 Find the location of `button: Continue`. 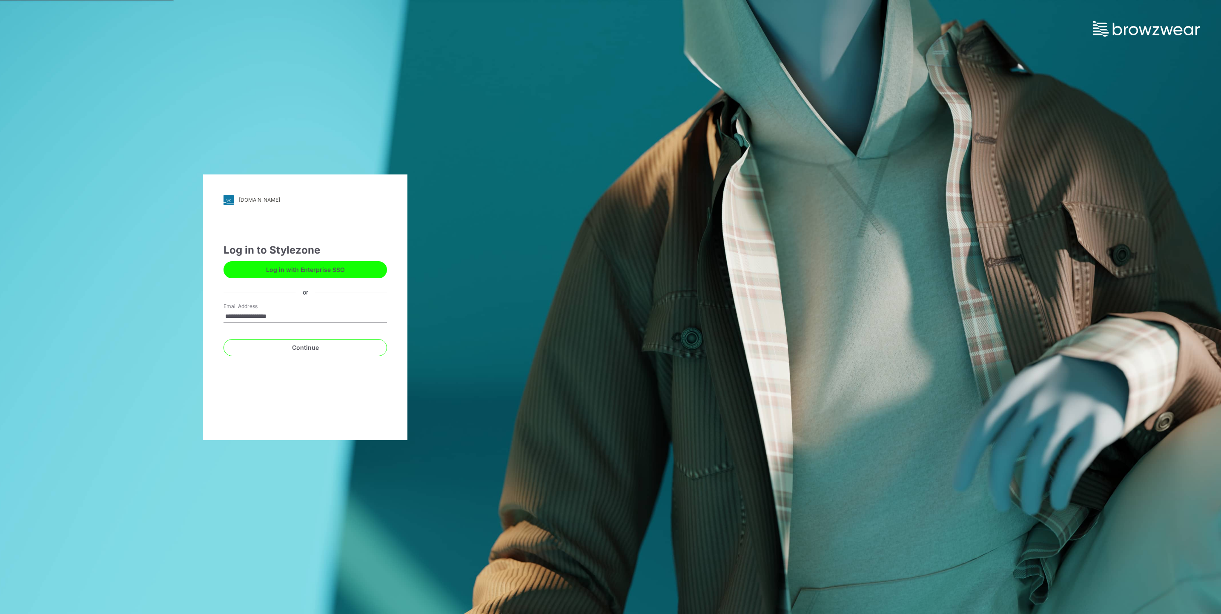

button: Continue is located at coordinates (305, 348).